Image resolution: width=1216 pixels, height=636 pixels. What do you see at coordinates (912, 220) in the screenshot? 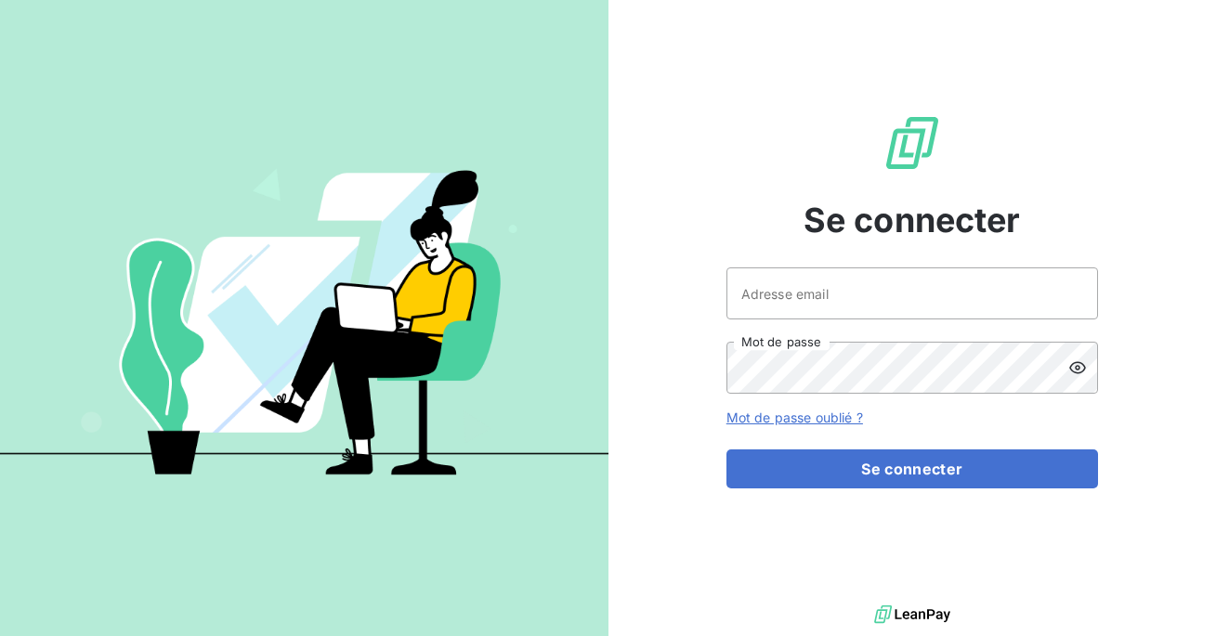
I see `span: Se connecter` at bounding box center [912, 220].